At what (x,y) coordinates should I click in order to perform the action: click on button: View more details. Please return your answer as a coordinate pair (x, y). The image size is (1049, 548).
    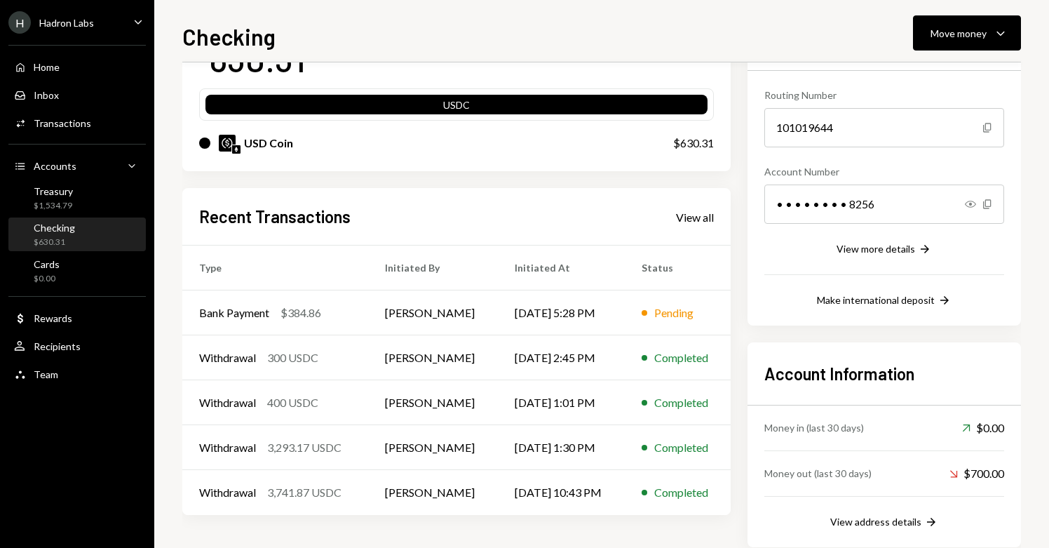
    Looking at the image, I should click on (884, 250).